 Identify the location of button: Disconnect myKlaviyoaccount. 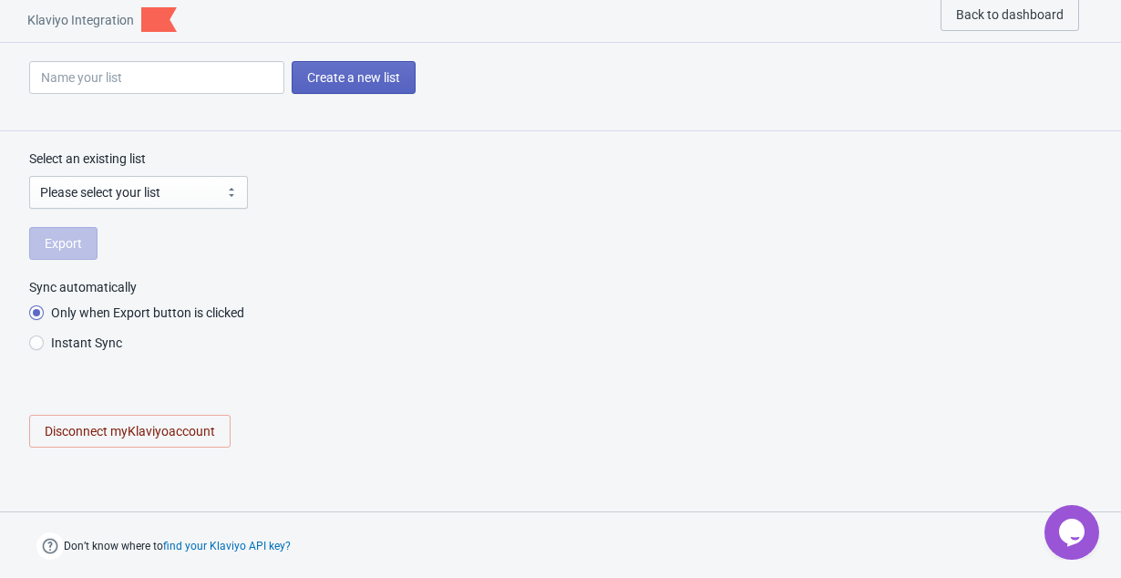
(129, 431).